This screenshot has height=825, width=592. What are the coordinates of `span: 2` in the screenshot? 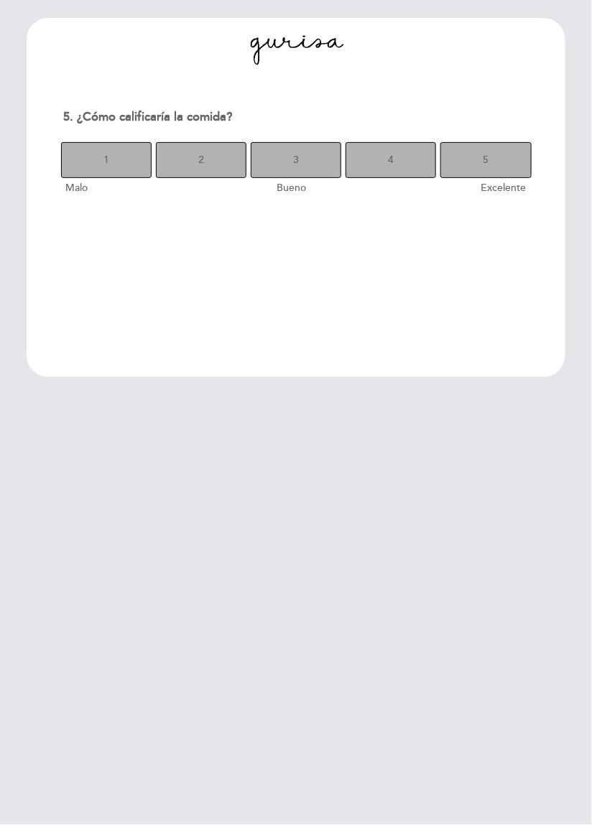 It's located at (201, 160).